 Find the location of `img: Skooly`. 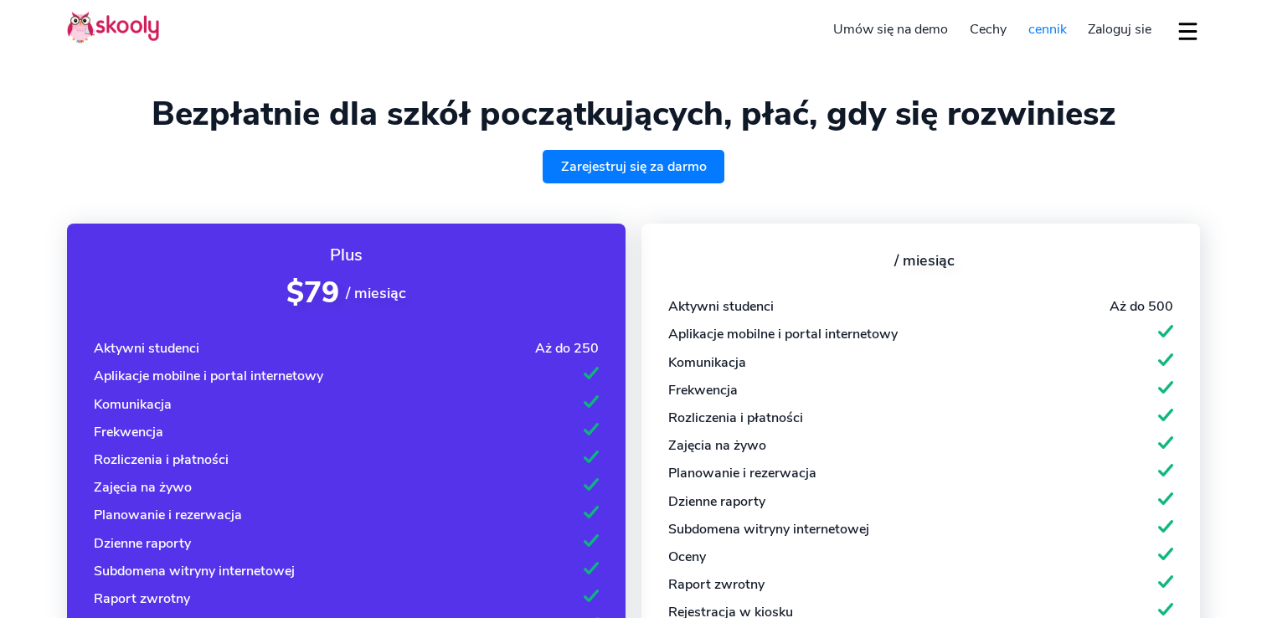

img: Skooly is located at coordinates (113, 27).